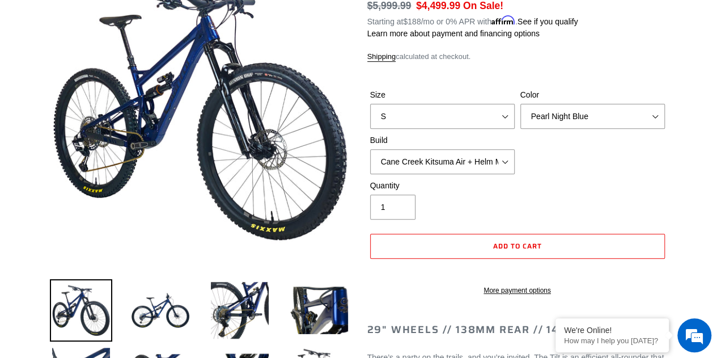 Image resolution: width=717 pixels, height=358 pixels. What do you see at coordinates (412, 22) in the screenshot?
I see `span: $188` at bounding box center [412, 22].